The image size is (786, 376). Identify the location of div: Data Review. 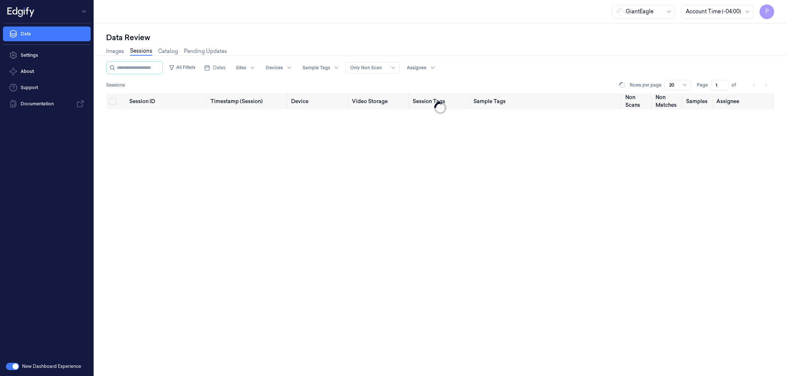
(440, 38).